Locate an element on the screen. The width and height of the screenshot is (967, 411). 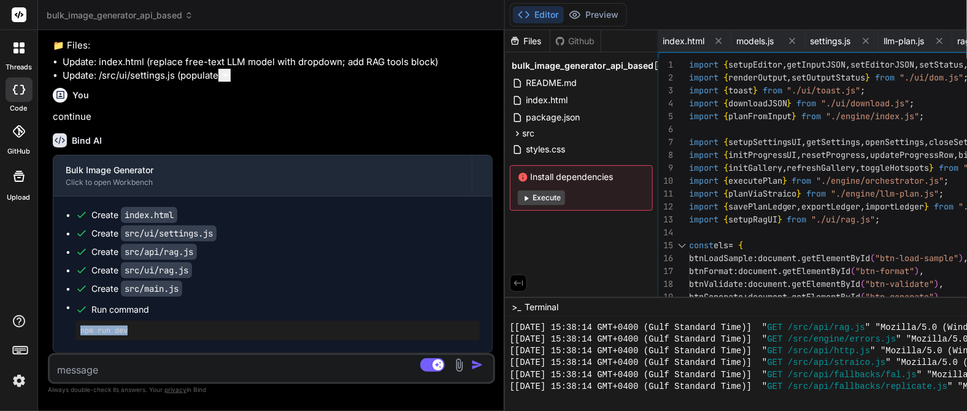
div: Files is located at coordinates (527, 41).